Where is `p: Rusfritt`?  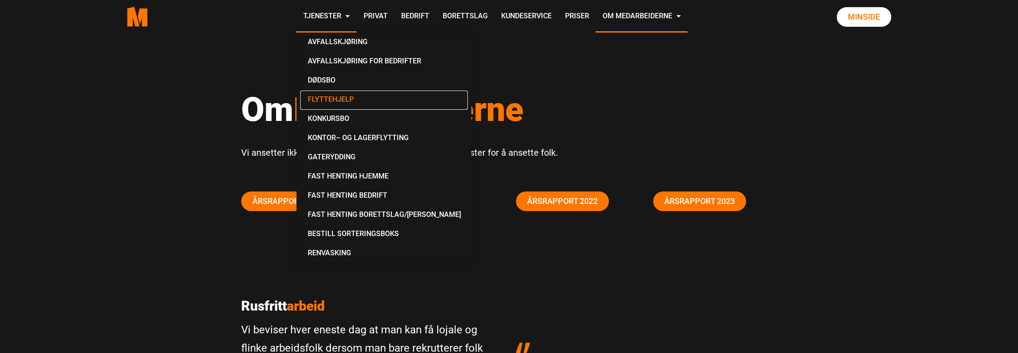 p: Rusfritt is located at coordinates (372, 307).